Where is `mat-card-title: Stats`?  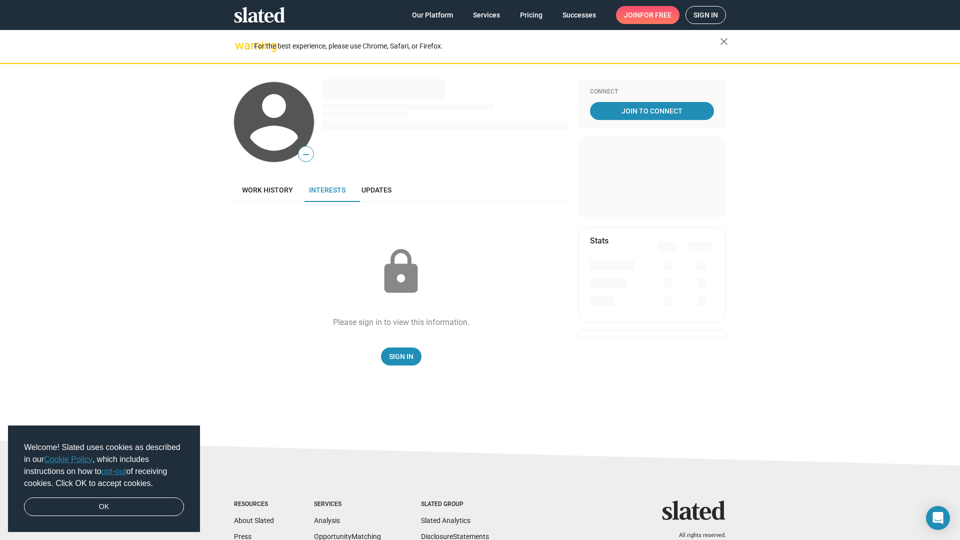
mat-card-title: Stats is located at coordinates (599, 240).